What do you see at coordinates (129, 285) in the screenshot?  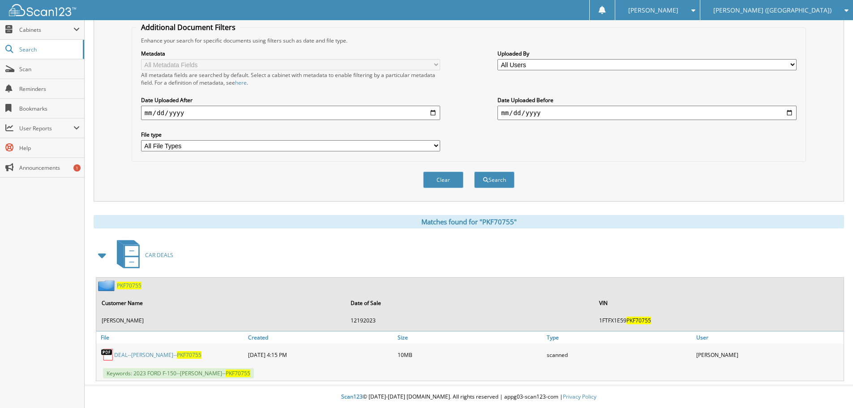 I see `a: PKF70755` at bounding box center [129, 285].